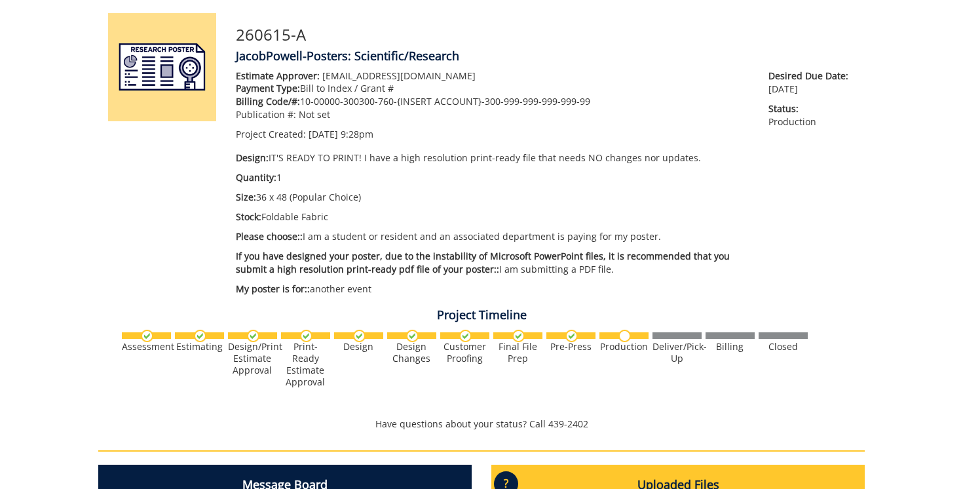 This screenshot has width=963, height=489. What do you see at coordinates (358, 347) in the screenshot?
I see `div: Design` at bounding box center [358, 347].